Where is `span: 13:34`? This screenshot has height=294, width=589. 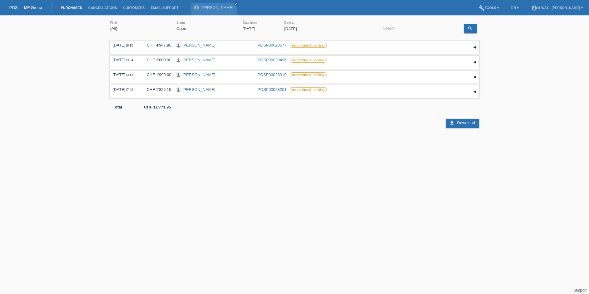
span: 13:34 is located at coordinates (129, 60).